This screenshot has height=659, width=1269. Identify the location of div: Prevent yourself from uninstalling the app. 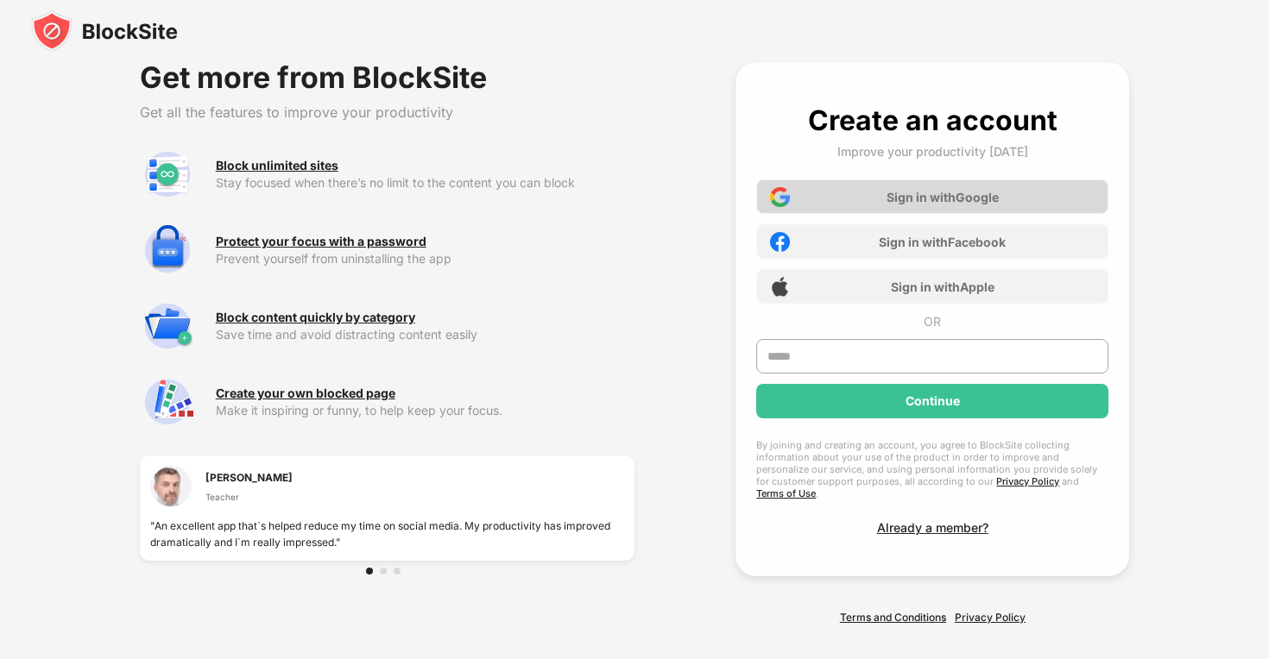
(425, 259).